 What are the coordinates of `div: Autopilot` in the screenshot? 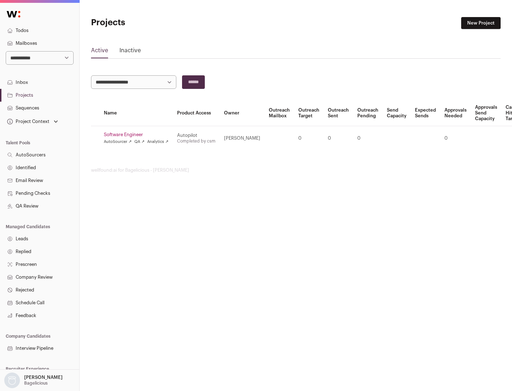 It's located at (196, 135).